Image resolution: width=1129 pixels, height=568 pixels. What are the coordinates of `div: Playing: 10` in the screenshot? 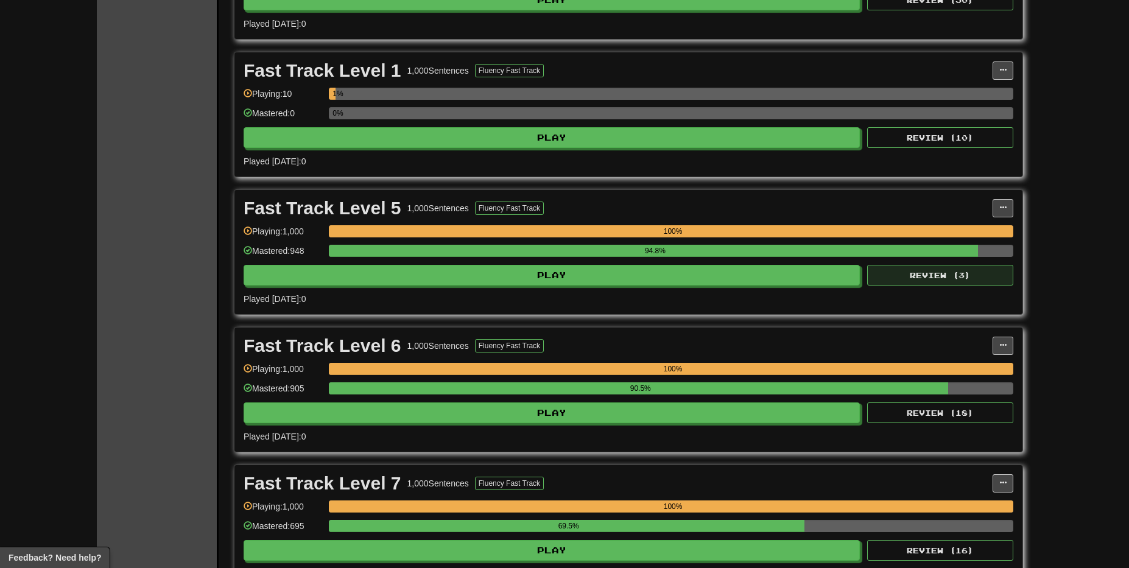 It's located at (283, 97).